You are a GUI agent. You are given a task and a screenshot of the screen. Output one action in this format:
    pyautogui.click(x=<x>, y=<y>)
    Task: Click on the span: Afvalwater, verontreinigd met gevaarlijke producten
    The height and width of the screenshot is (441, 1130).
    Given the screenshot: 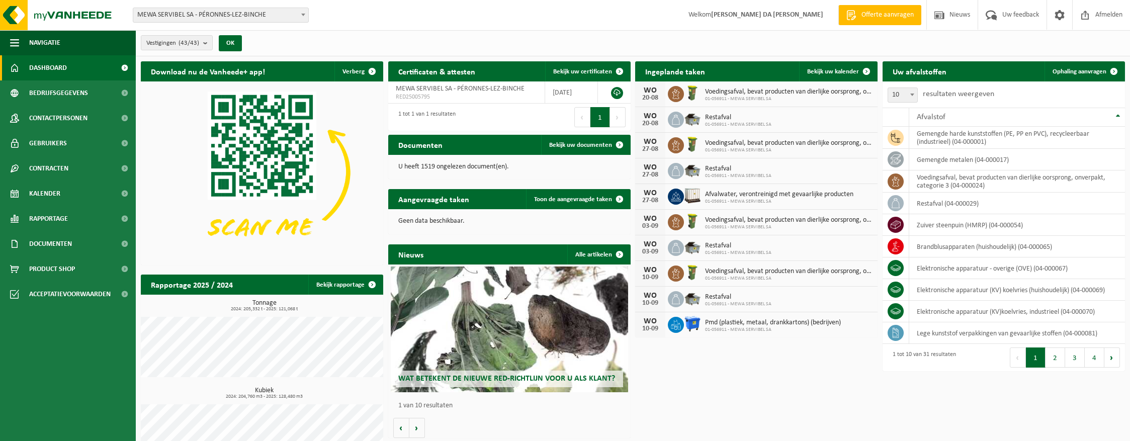 What is the action you would take?
    pyautogui.click(x=779, y=195)
    